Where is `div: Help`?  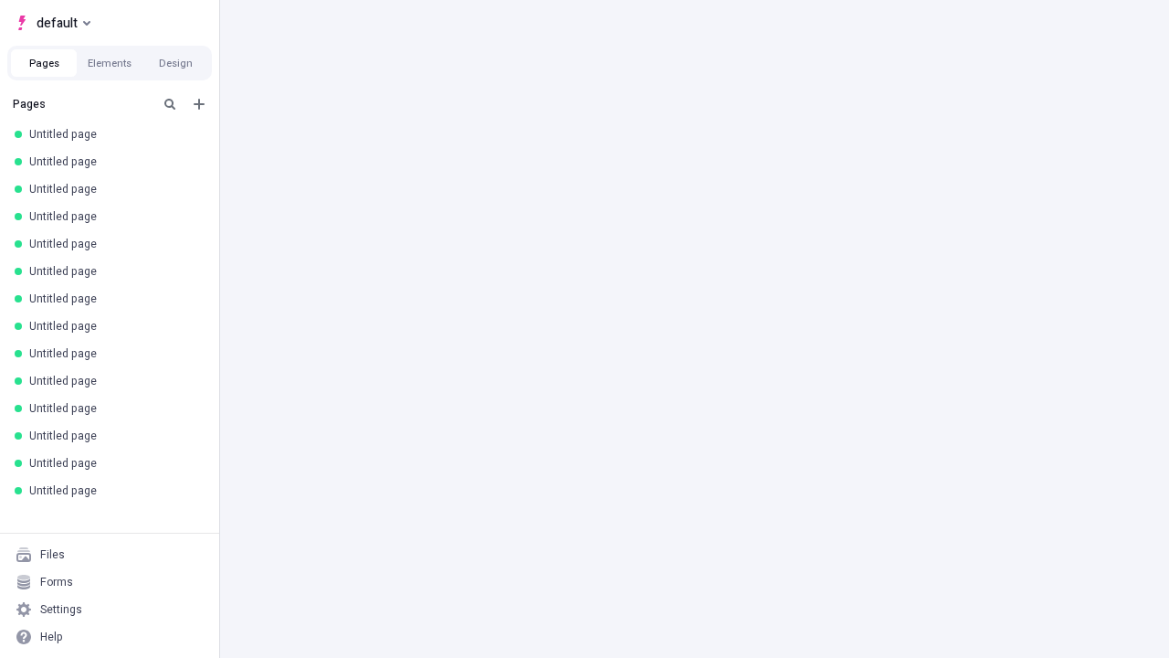
div: Help is located at coordinates (51, 637).